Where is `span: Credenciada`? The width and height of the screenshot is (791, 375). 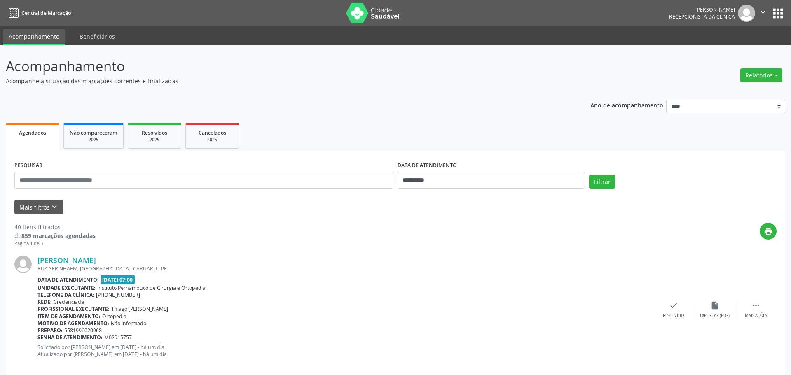 span: Credenciada is located at coordinates (69, 302).